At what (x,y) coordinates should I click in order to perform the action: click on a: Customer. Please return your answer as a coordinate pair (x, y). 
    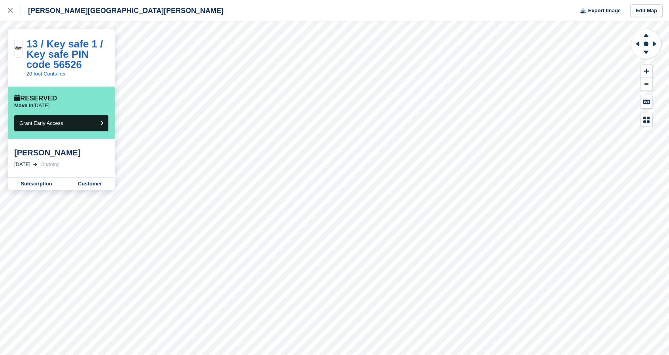
    Looking at the image, I should click on (90, 184).